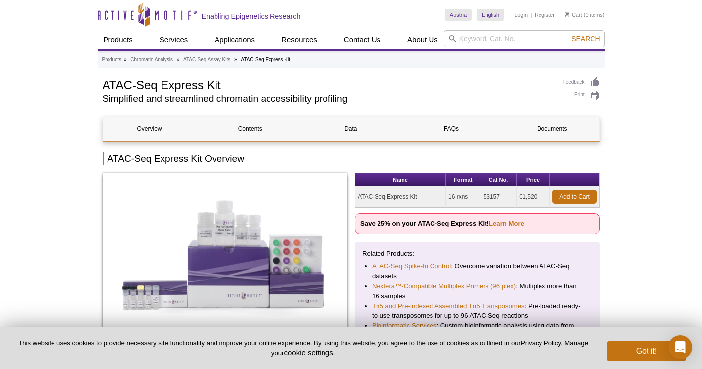 The height and width of the screenshot is (369, 702). Describe the element at coordinates (581, 82) in the screenshot. I see `a: Feedback` at that location.